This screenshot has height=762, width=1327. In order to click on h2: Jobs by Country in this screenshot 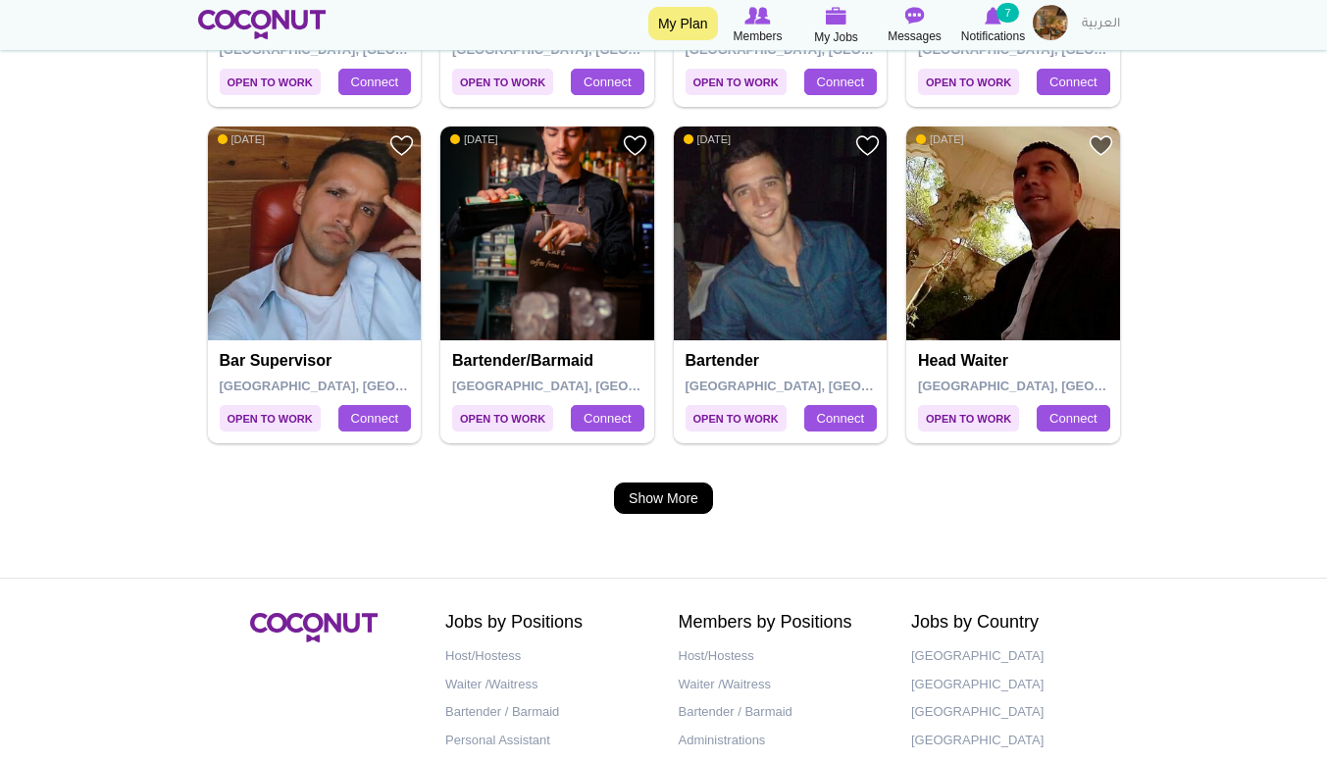, I will do `click(1013, 623)`.